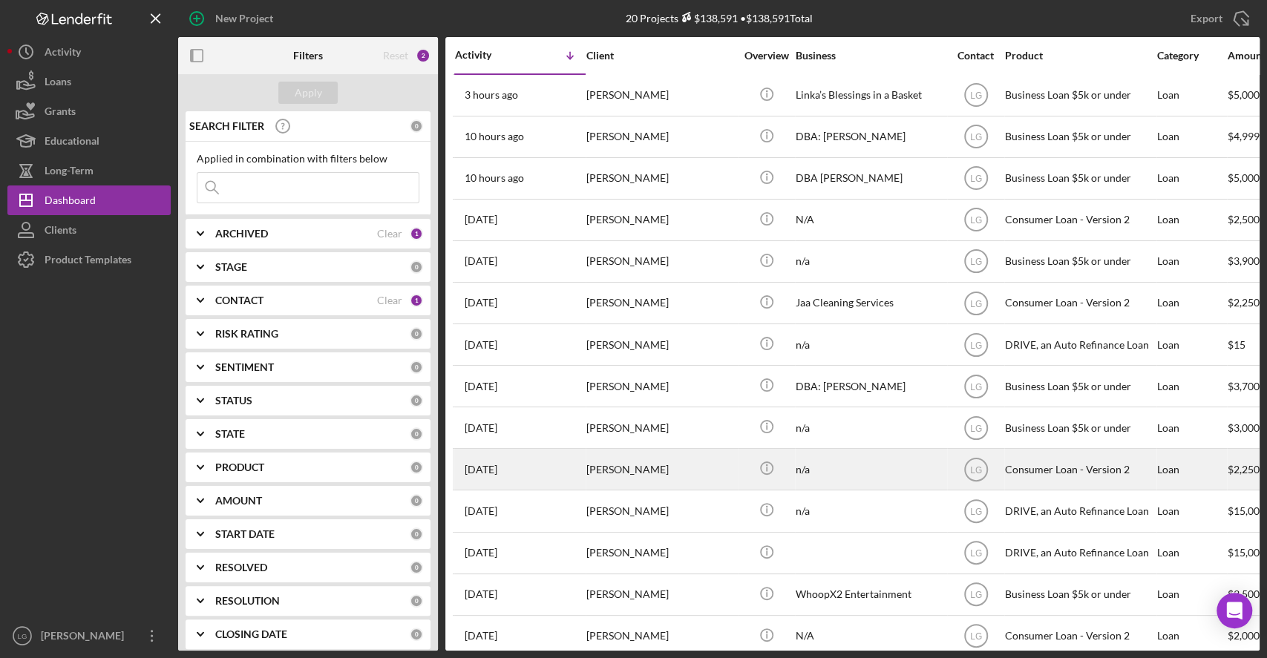 The height and width of the screenshot is (658, 1267). Describe the element at coordinates (226, 126) in the screenshot. I see `b: SEARCH FILTER` at that location.